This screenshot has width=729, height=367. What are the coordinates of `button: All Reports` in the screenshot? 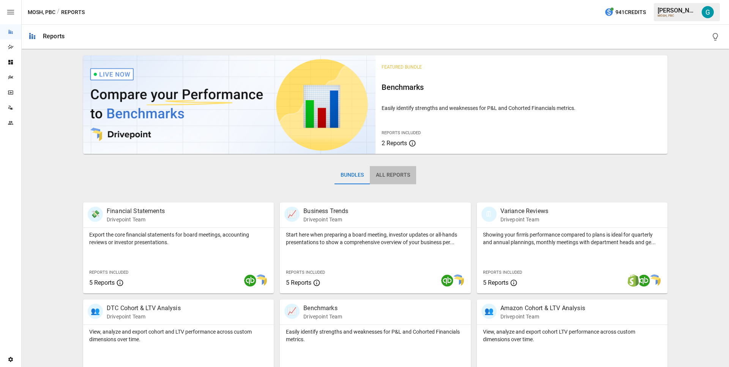 It's located at (393, 175).